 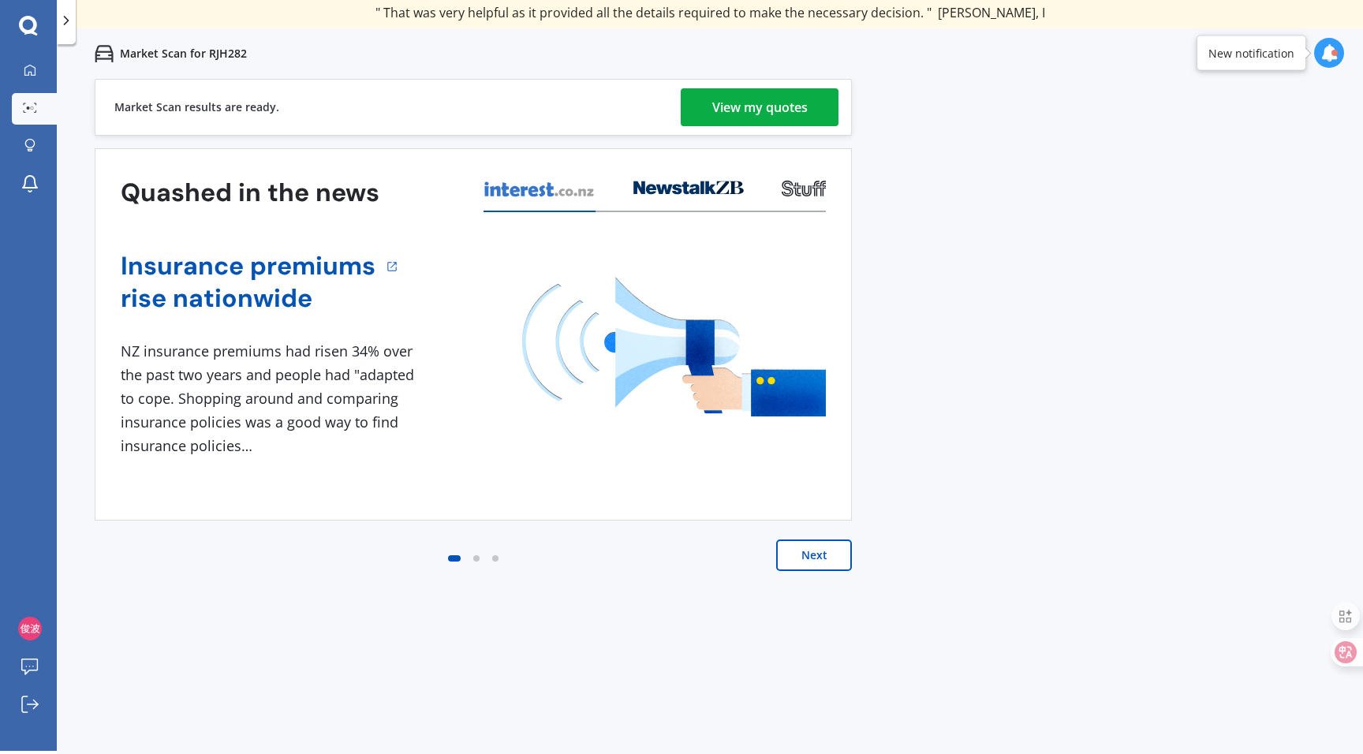 What do you see at coordinates (183, 54) in the screenshot?
I see `p: Market Scan for RJH282` at bounding box center [183, 54].